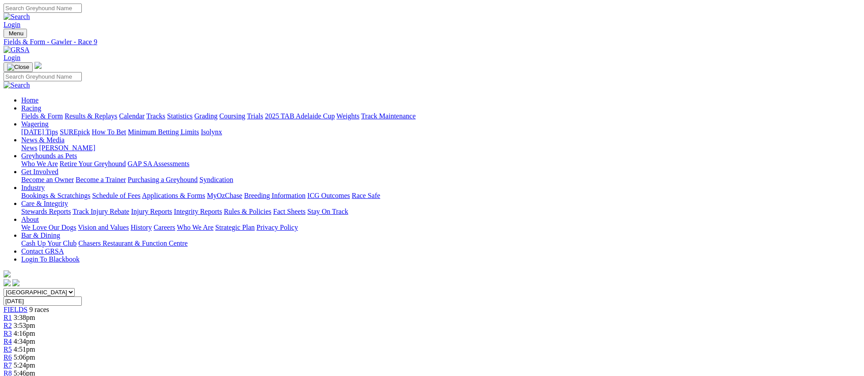  I want to click on img: Search, so click(17, 17).